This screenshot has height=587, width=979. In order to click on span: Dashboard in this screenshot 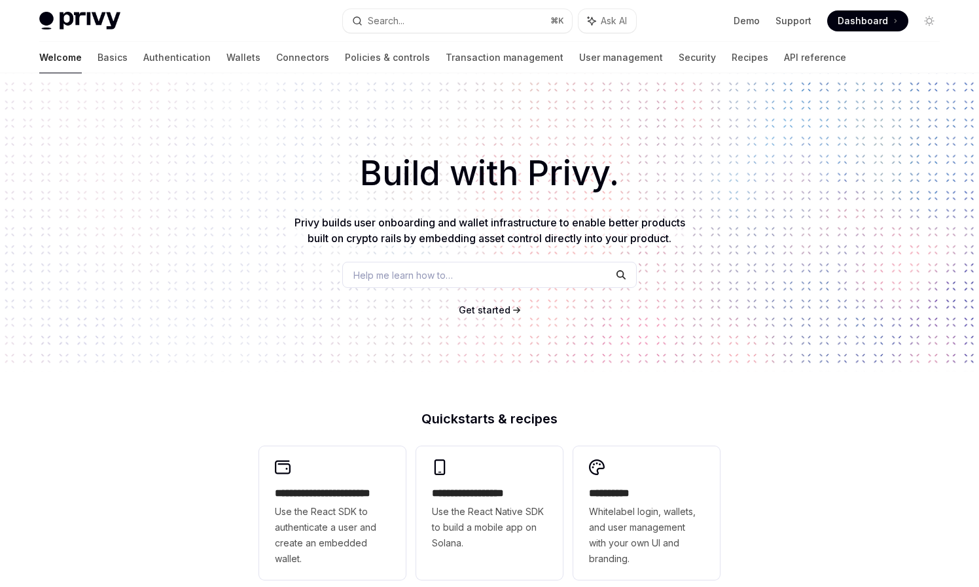, I will do `click(862, 21)`.